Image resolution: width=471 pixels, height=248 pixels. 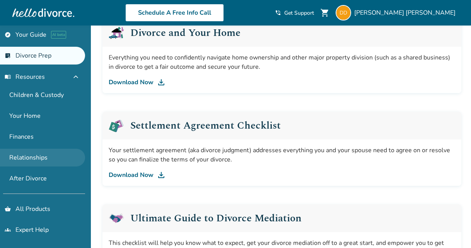 What do you see at coordinates (76, 77) in the screenshot?
I see `span: expand_less` at bounding box center [76, 77].